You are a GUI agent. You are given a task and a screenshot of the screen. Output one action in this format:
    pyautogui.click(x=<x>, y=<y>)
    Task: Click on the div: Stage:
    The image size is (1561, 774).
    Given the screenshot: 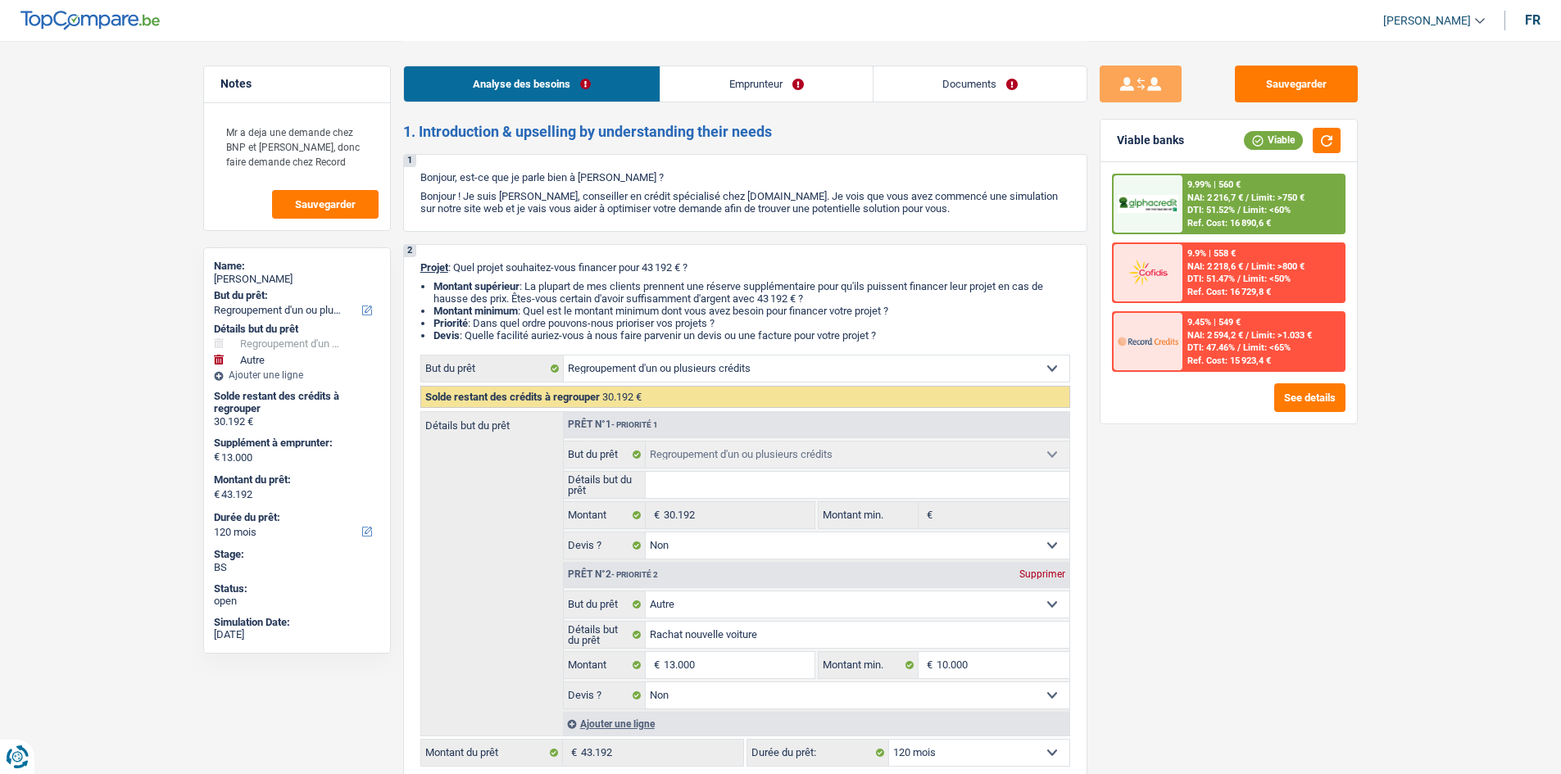 What is the action you would take?
    pyautogui.click(x=297, y=555)
    